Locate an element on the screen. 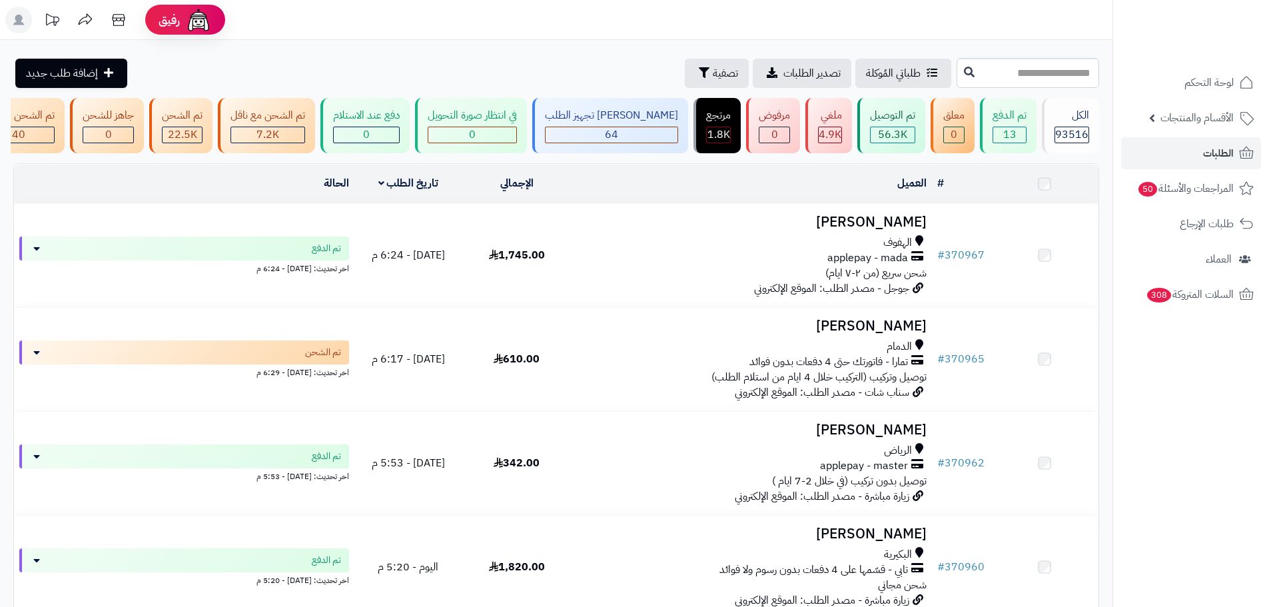 The width and height of the screenshot is (1269, 607). span: 342.00 is located at coordinates (516, 463).